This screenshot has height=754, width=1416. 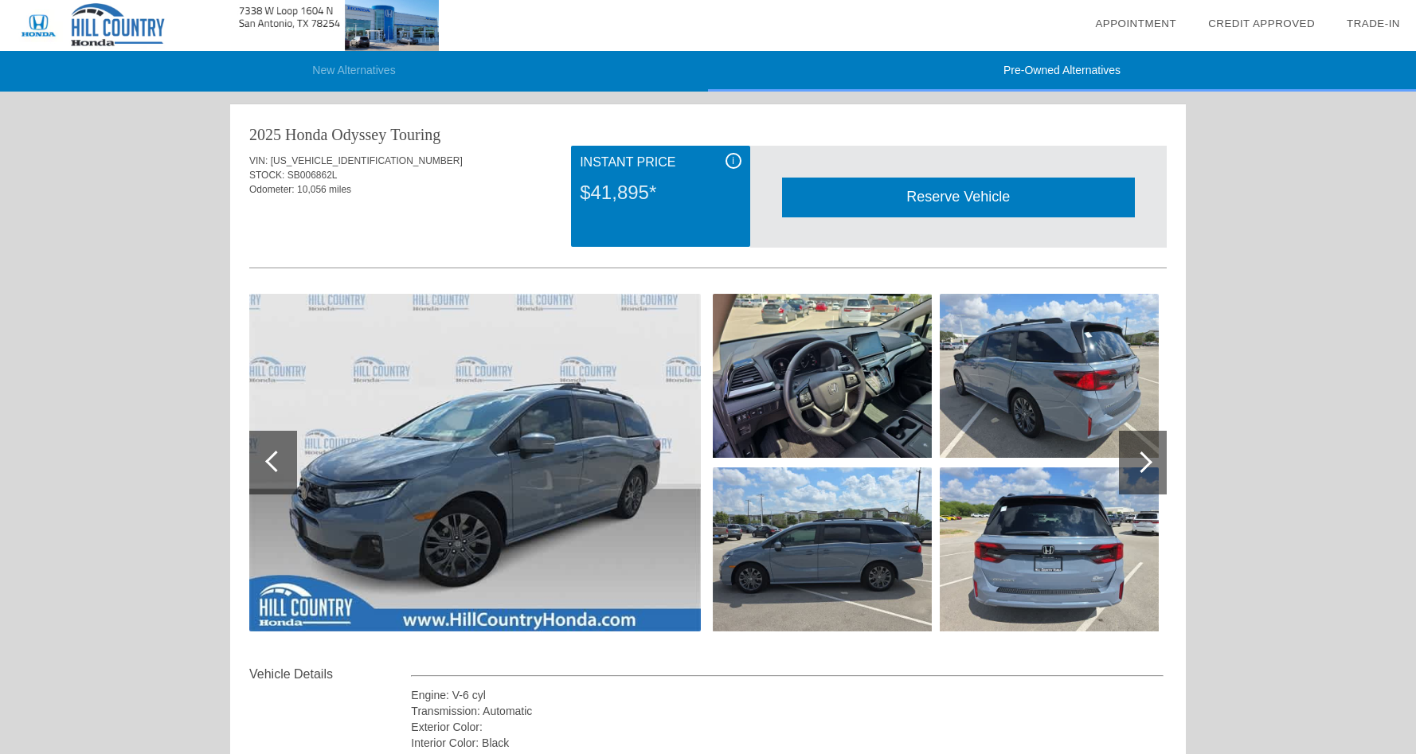 What do you see at coordinates (958, 197) in the screenshot?
I see `div: Reserve Vehicle` at bounding box center [958, 197].